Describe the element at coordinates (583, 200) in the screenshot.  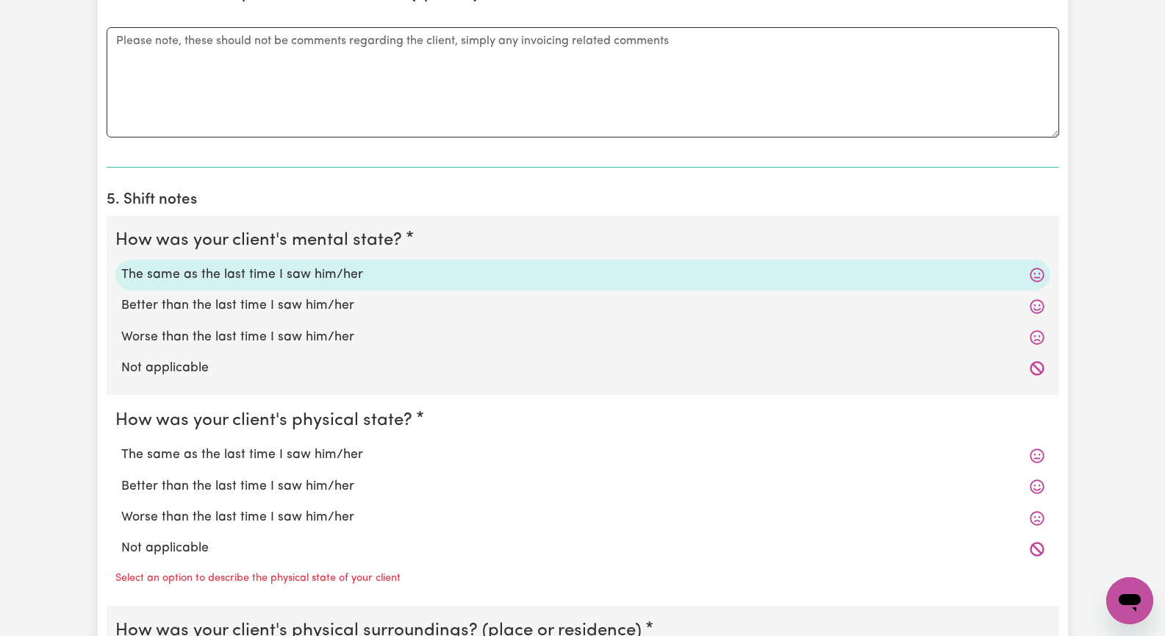
I see `h2: 5. Shift notes` at that location.